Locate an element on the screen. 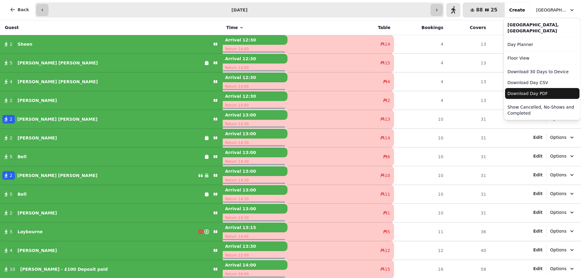 The height and width of the screenshot is (278, 581). button: Show Cancelled, No-Shows and Completed is located at coordinates (542, 110).